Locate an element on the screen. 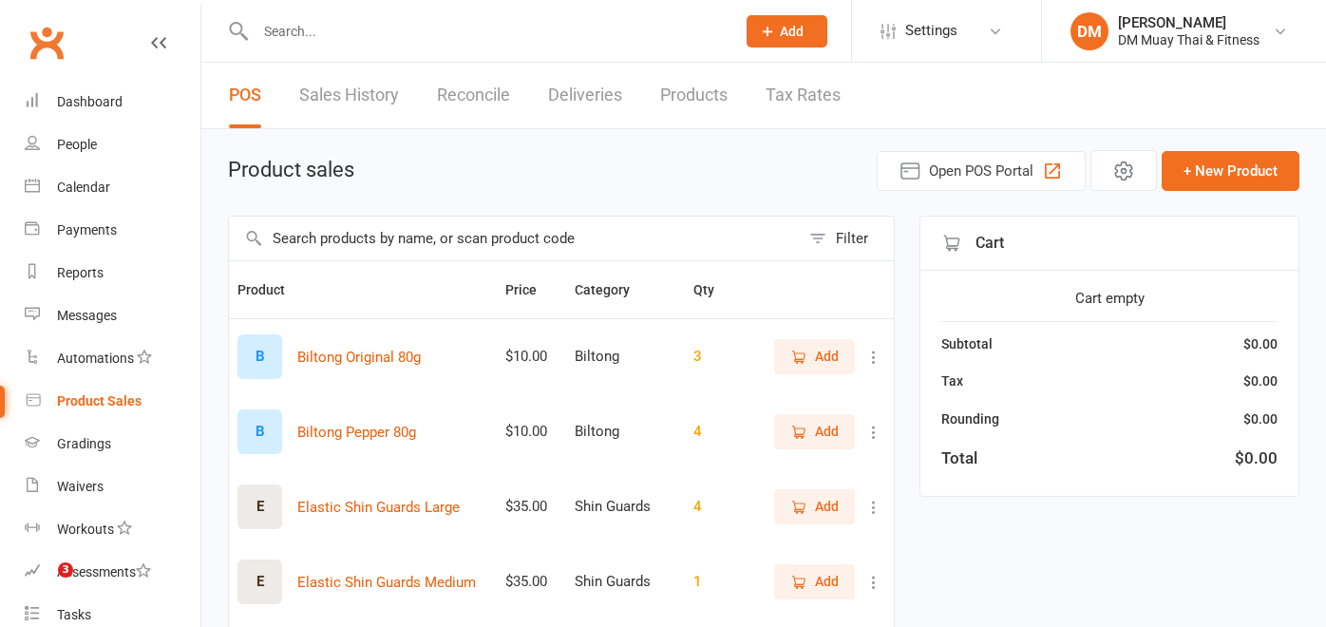  a: Workouts is located at coordinates (112, 529).